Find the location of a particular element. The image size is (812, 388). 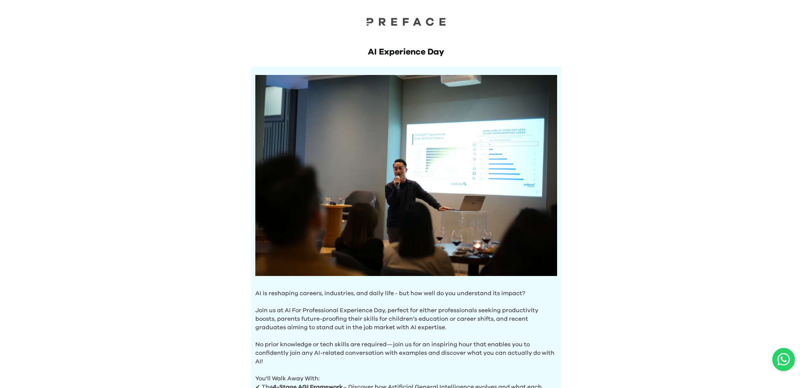

button: Open WhatsApp chat is located at coordinates (784, 360).